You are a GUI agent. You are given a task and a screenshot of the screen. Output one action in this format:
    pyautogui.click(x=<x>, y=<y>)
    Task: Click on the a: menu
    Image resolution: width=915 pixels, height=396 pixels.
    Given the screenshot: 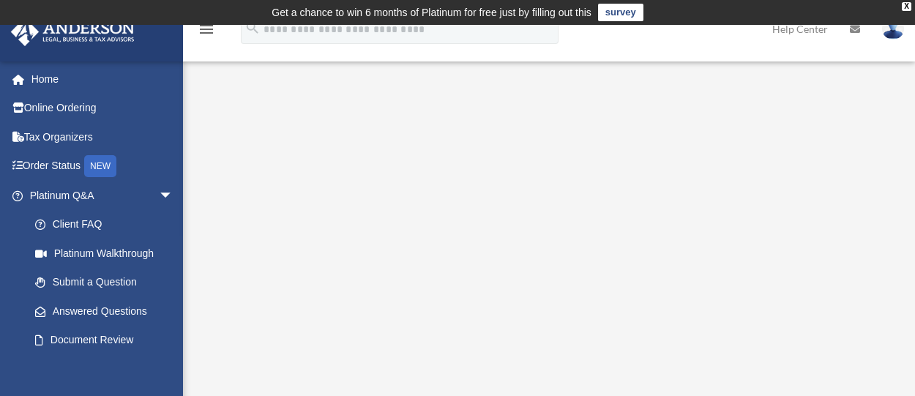 What is the action you would take?
    pyautogui.click(x=207, y=31)
    